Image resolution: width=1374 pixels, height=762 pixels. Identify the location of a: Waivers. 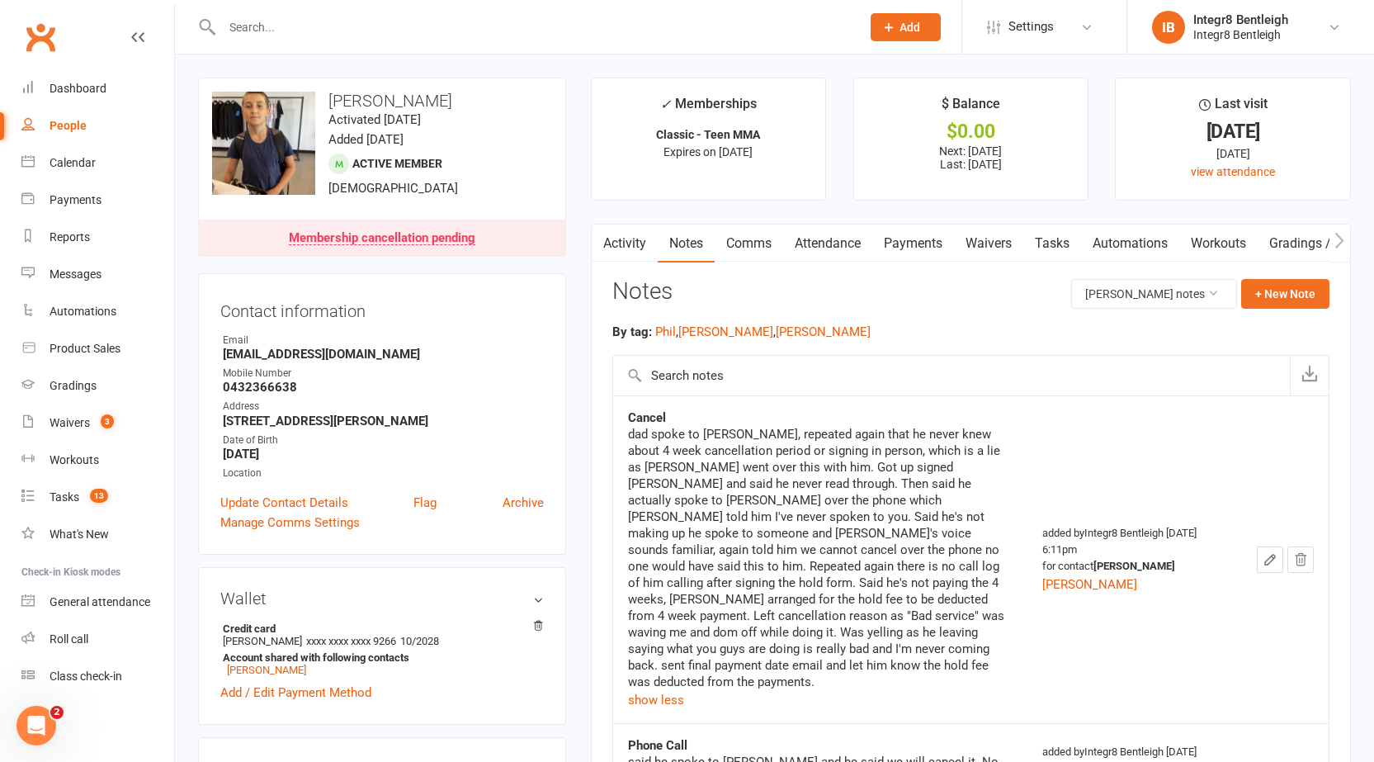
(989, 243).